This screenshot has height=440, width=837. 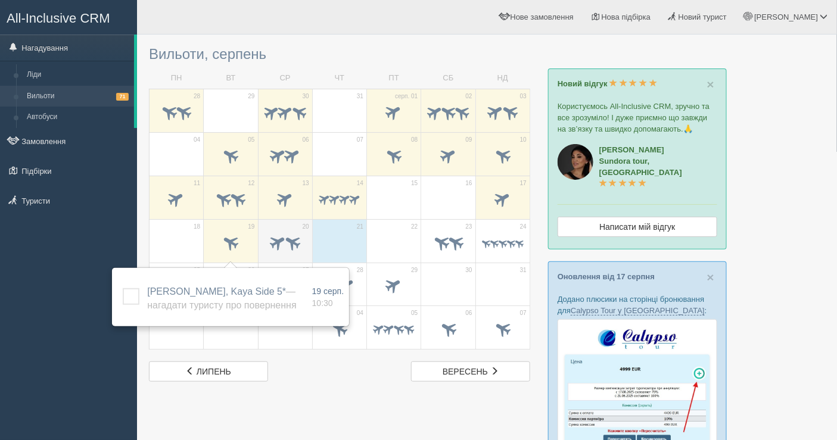 What do you see at coordinates (626, 17) in the screenshot?
I see `span: Нова підбірка` at bounding box center [626, 17].